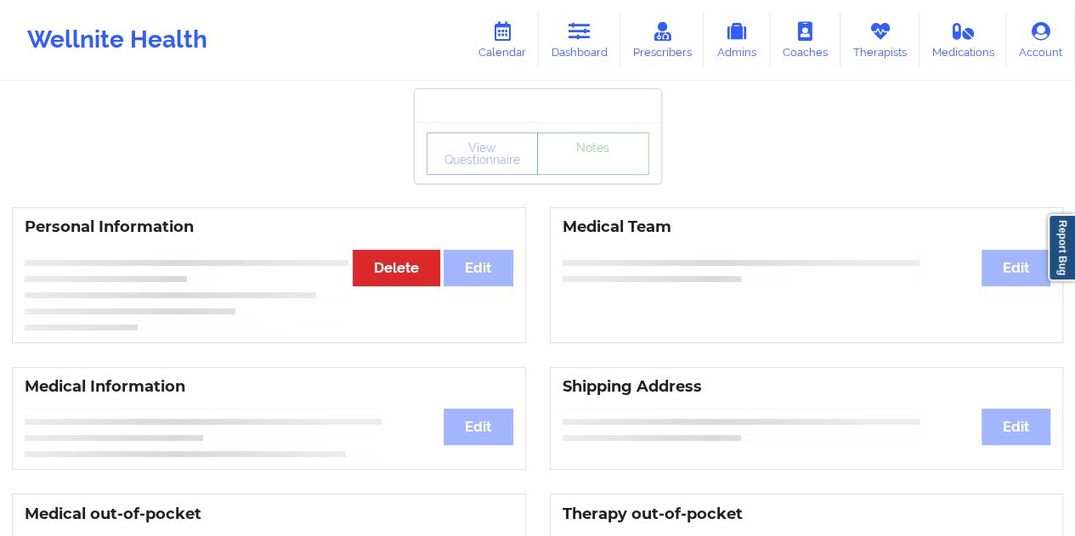 The height and width of the screenshot is (536, 1075). I want to click on a: Prescribers, so click(662, 40).